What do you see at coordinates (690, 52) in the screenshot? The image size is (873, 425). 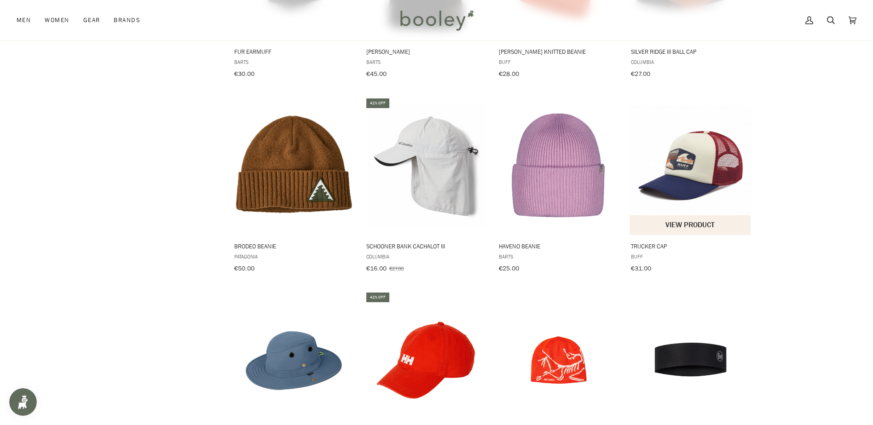 I see `span: Silver Ridge III Ball Cap` at bounding box center [690, 52].